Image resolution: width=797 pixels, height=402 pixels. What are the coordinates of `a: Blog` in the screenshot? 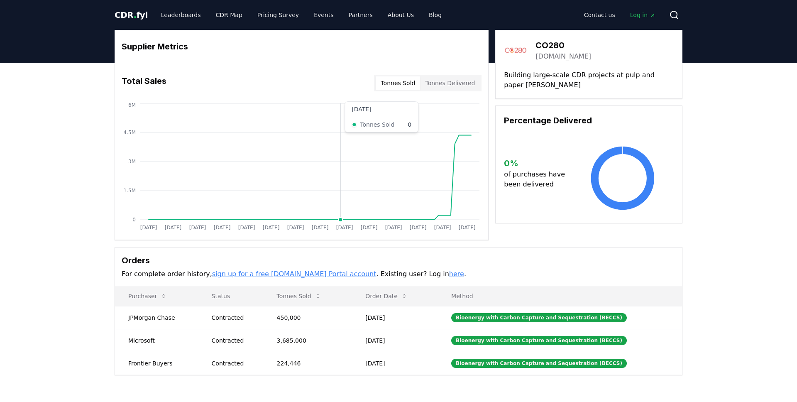 It's located at (435, 15).